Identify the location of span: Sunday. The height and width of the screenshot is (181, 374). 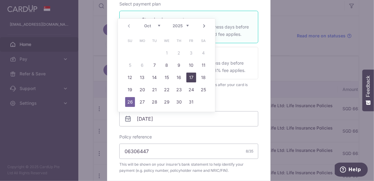
(130, 41).